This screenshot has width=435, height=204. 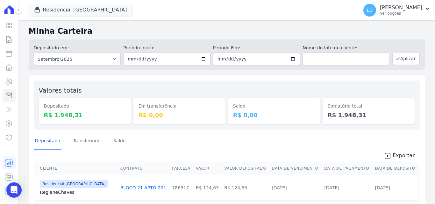 What do you see at coordinates (167, 48) in the screenshot?
I see `label: Período Inicío:` at bounding box center [167, 48].